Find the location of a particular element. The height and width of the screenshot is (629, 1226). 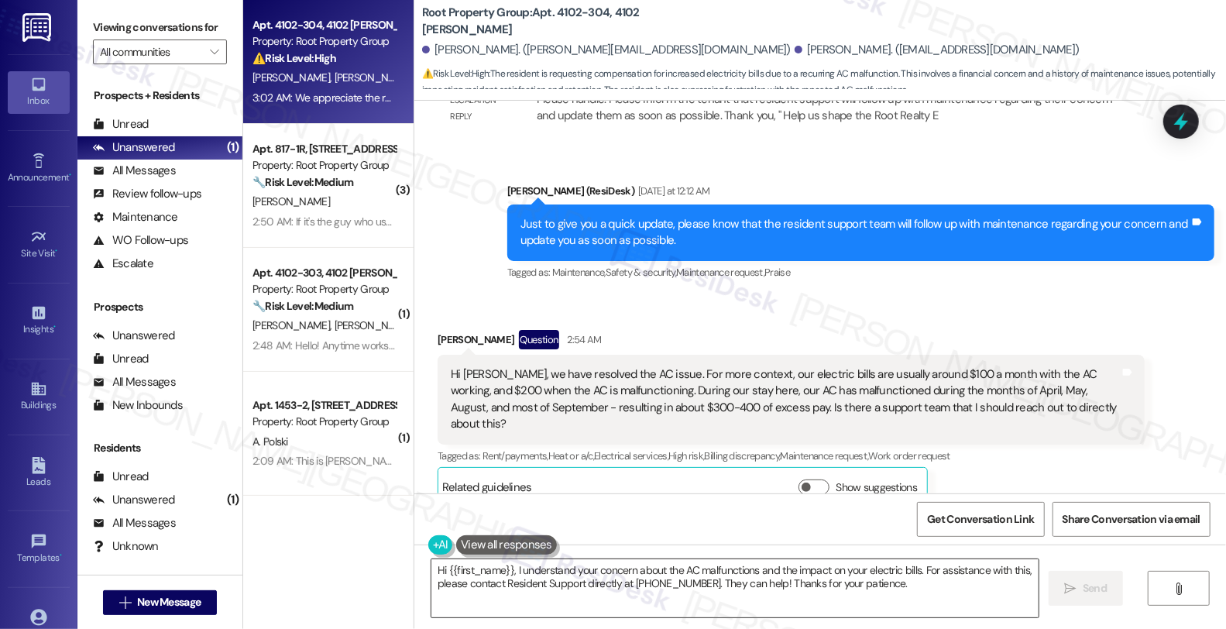

button: Get Conversation Link is located at coordinates (980, 519).